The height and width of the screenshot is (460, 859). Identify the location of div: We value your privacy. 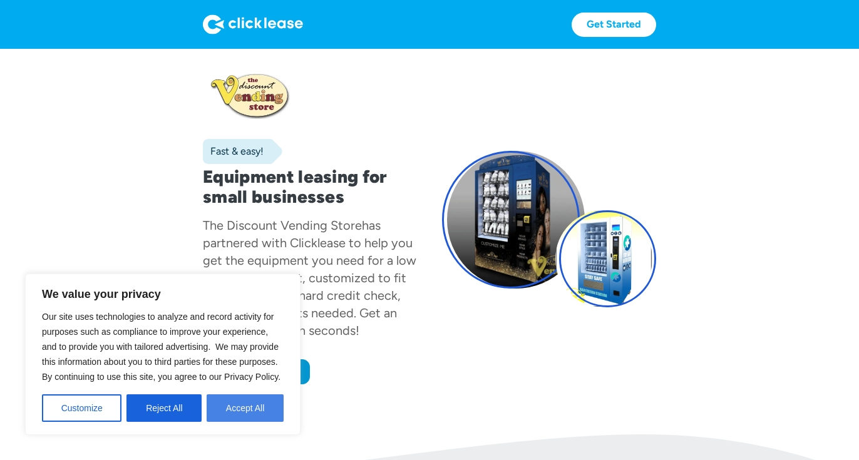
(163, 354).